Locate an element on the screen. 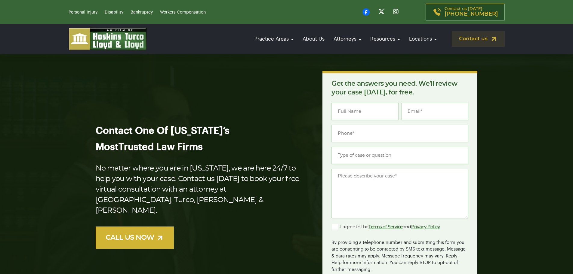  img: logo is located at coordinates (108, 39).